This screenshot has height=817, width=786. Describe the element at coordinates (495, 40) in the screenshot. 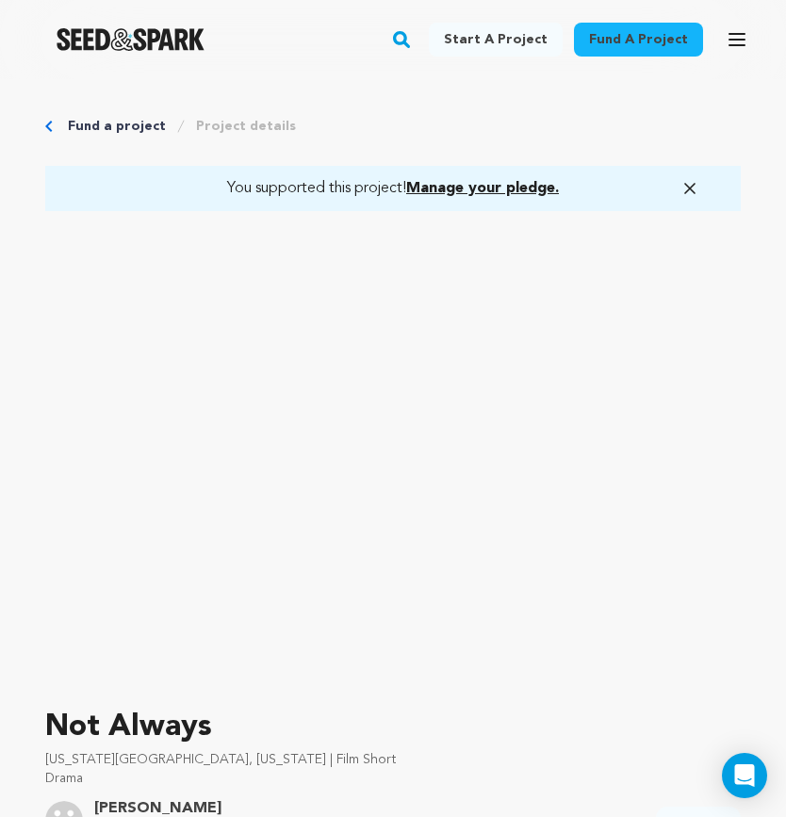

I see `a: Start a project` at that location.